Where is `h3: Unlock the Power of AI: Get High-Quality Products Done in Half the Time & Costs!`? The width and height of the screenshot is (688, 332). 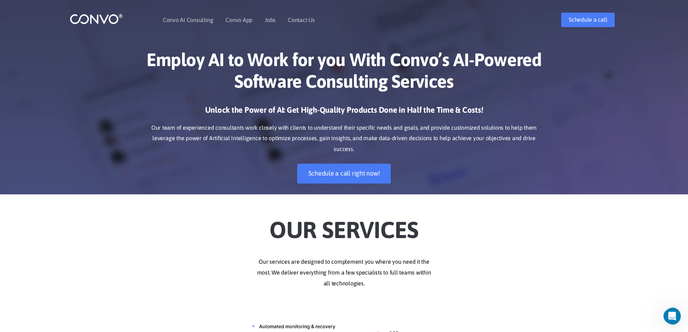 h3: Unlock the Power of AI: Get High-Quality Products Done in Half the Time & Costs! is located at coordinates (344, 113).